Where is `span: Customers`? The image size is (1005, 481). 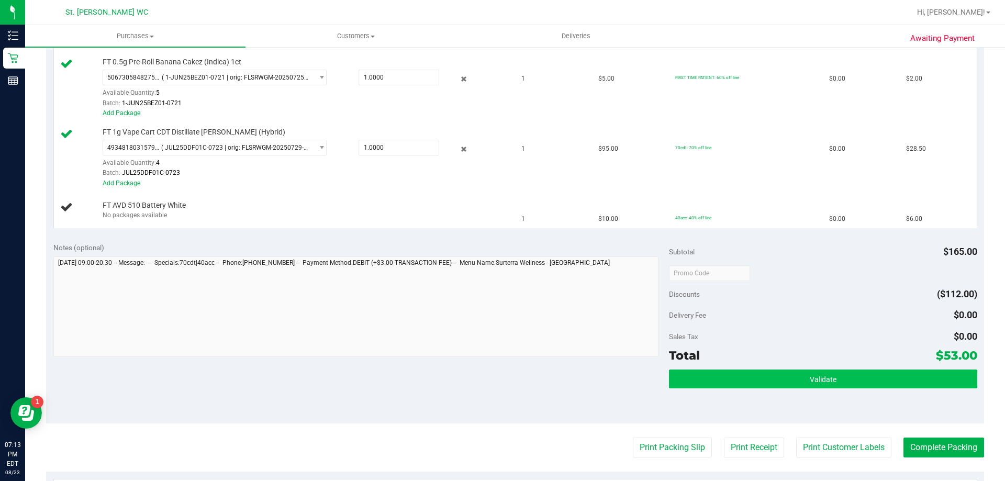
span: Customers is located at coordinates (355, 36).